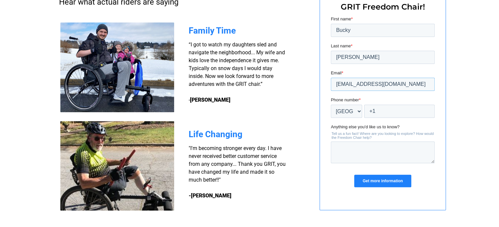  I want to click on span: “I got to watch my daughters sled and navigate the neighborhood... My wife and kids love the inde..., so click(237, 72).